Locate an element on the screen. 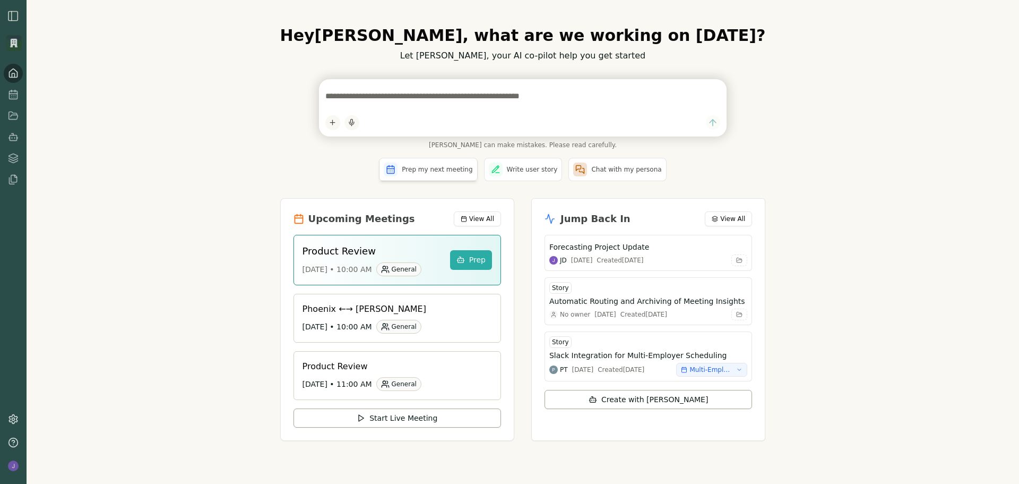 This screenshot has width=1019, height=484. a: View All is located at coordinates (728, 219).